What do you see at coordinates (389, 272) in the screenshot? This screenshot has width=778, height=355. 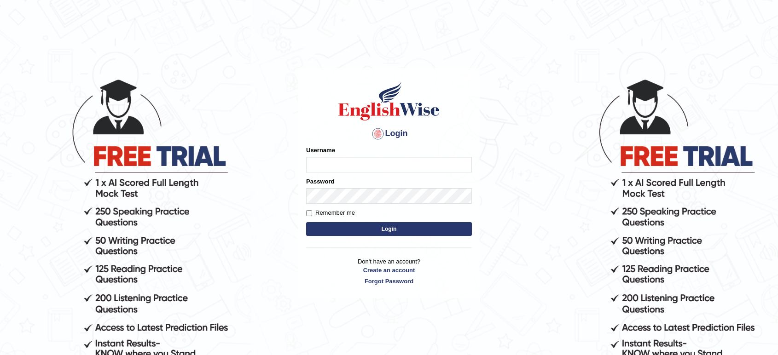 I see `p: Don't have an account?` at bounding box center [389, 272].